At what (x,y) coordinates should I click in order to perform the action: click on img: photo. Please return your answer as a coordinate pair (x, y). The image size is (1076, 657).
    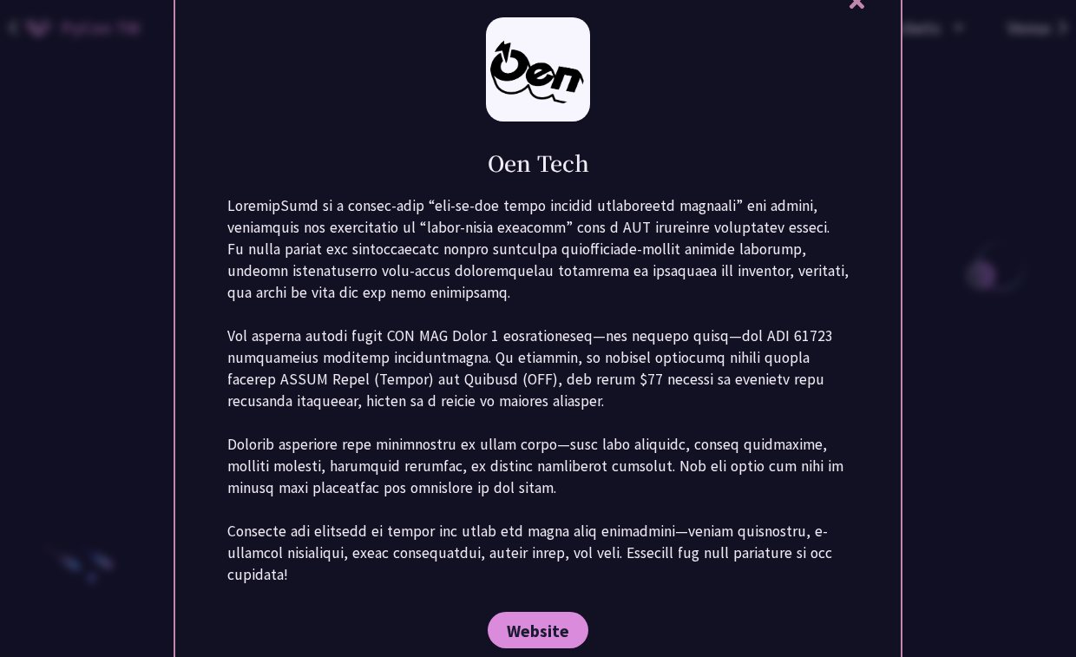
    Looking at the image, I should click on (538, 69).